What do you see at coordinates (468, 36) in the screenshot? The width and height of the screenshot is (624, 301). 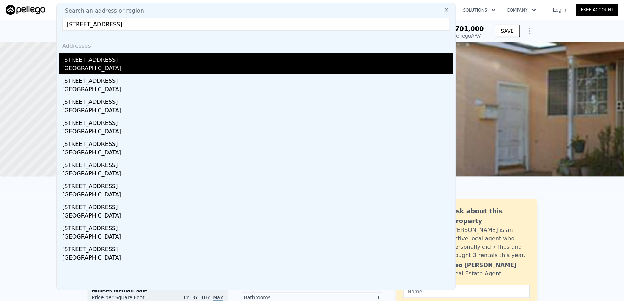 I see `div: Pellego ARV` at bounding box center [468, 36].